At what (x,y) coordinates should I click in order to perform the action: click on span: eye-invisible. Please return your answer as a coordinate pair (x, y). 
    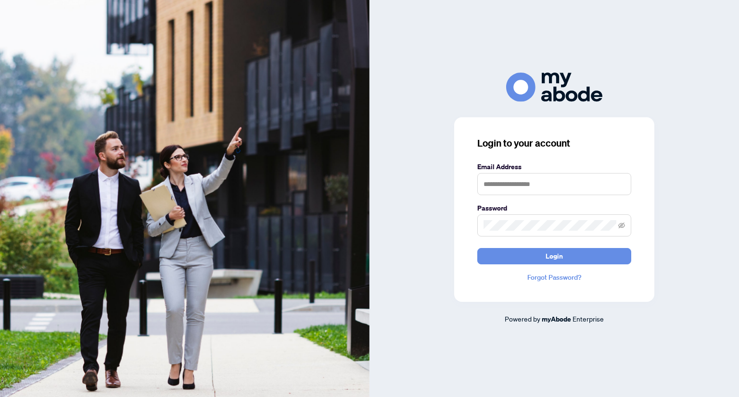
    Looking at the image, I should click on (621, 226).